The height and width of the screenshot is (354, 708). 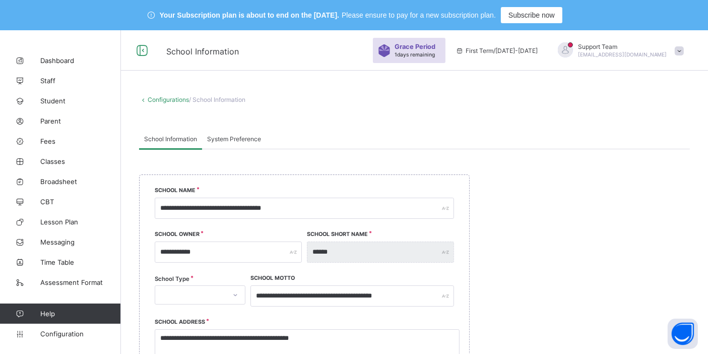 I want to click on a: Configurations, so click(x=168, y=99).